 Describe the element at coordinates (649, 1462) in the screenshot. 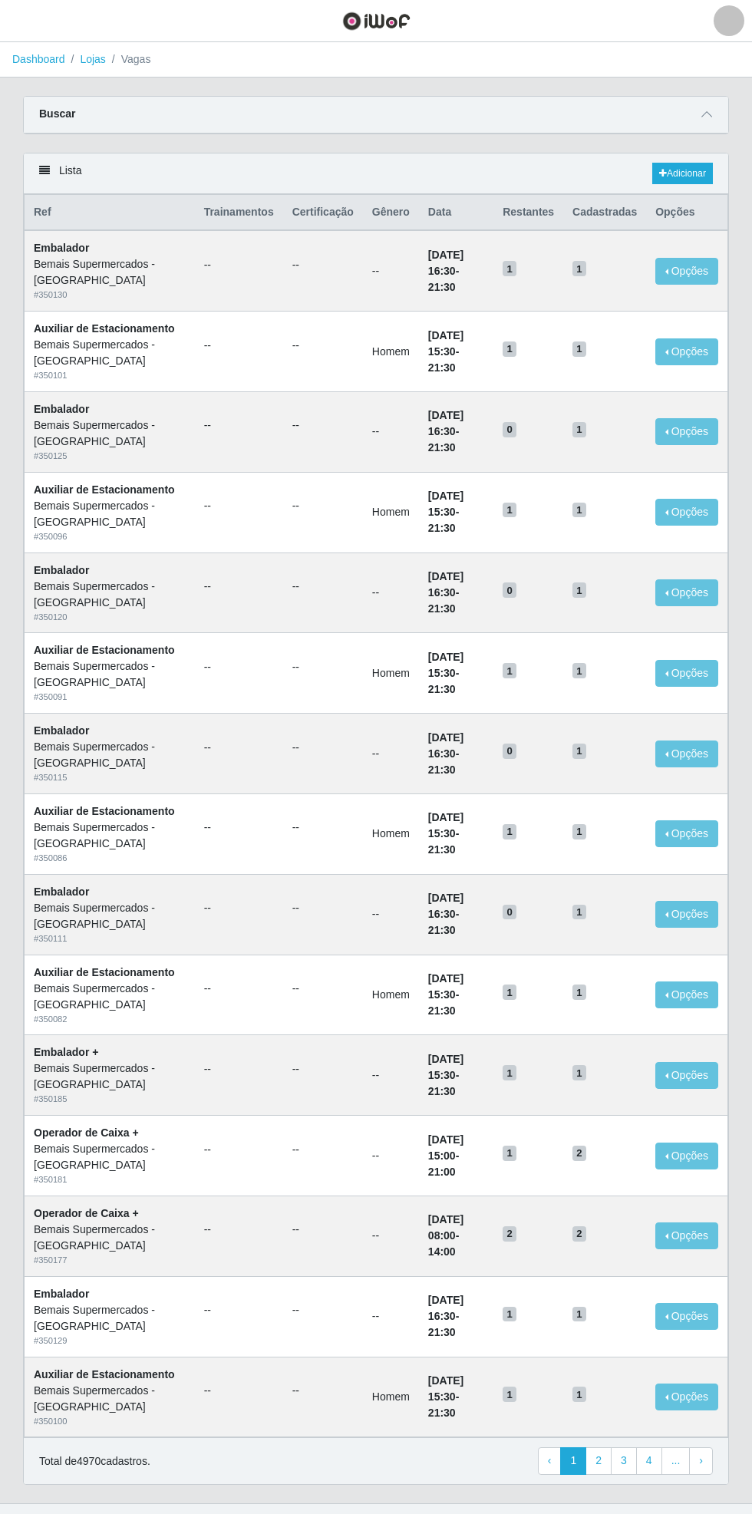

I see `a: 4` at that location.